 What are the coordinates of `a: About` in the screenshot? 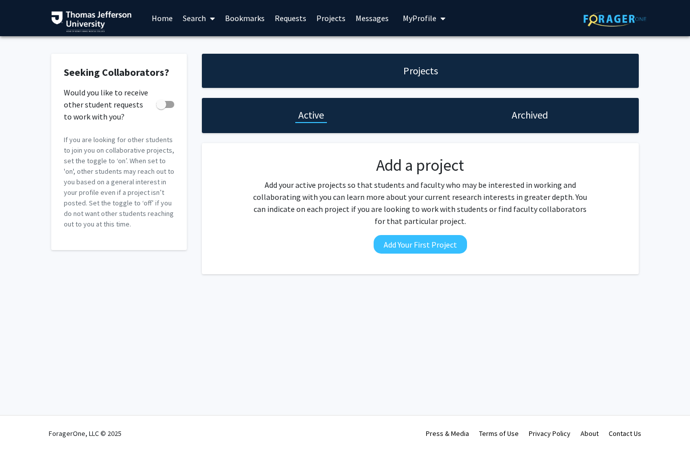 It's located at (589, 433).